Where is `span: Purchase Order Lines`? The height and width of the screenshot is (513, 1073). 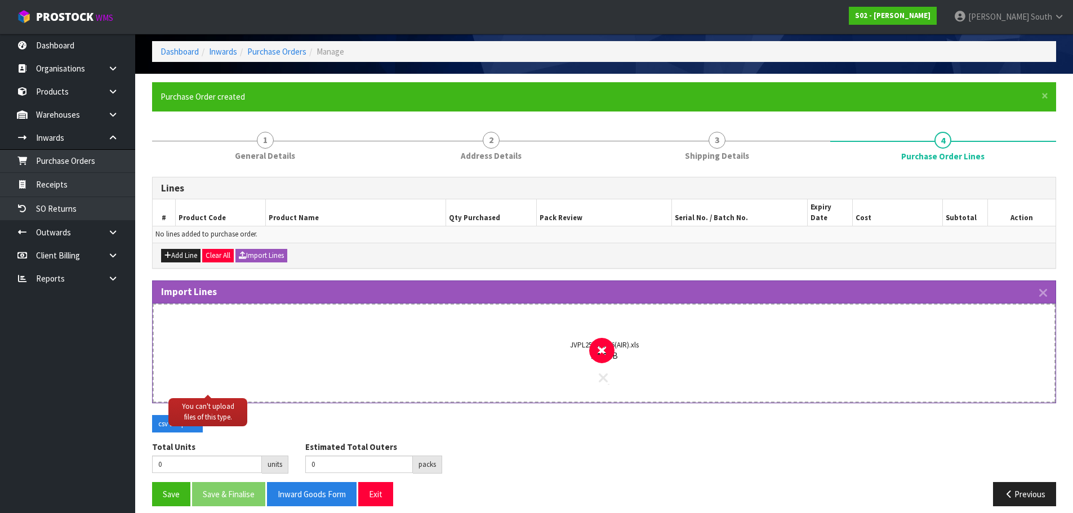
span: Purchase Order Lines is located at coordinates (942, 156).